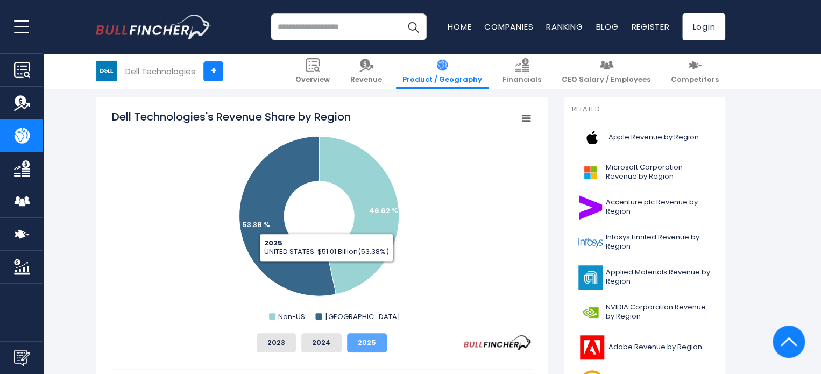 The width and height of the screenshot is (821, 374). I want to click on a: Login, so click(704, 27).